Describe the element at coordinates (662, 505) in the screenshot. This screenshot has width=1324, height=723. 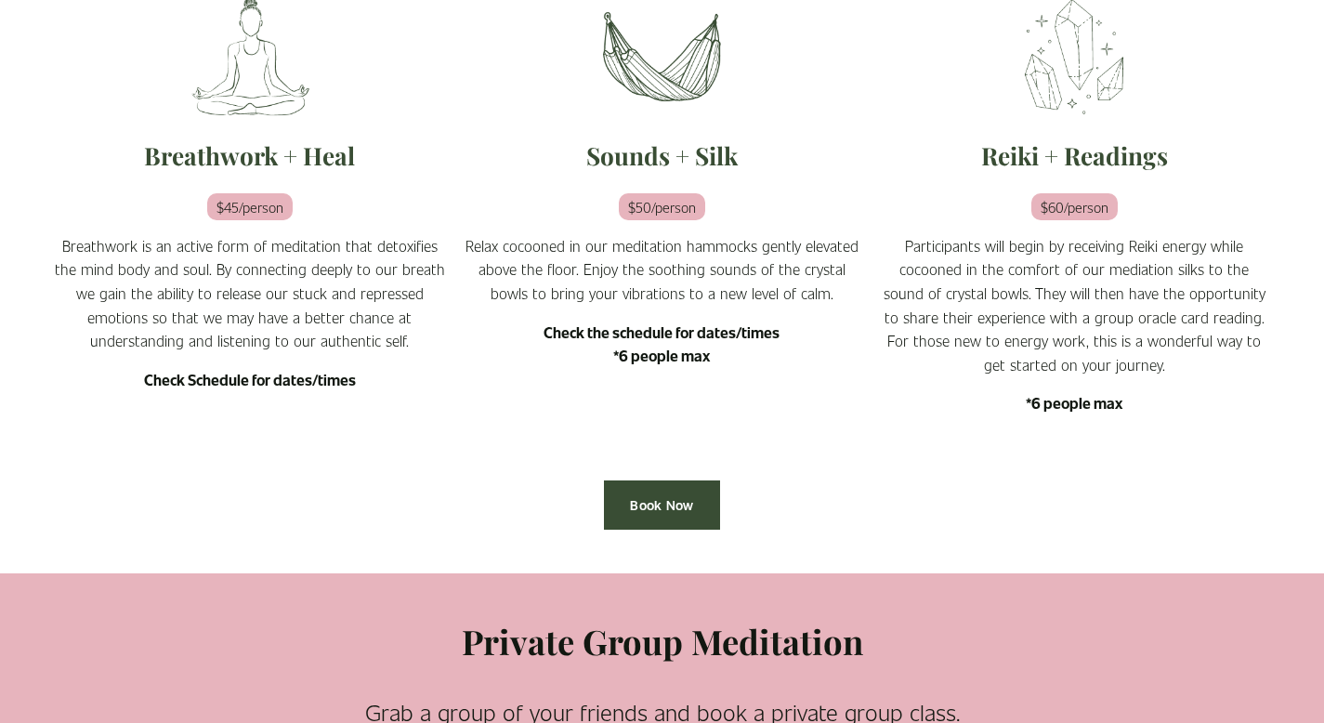
I see `a: Book Now` at that location.